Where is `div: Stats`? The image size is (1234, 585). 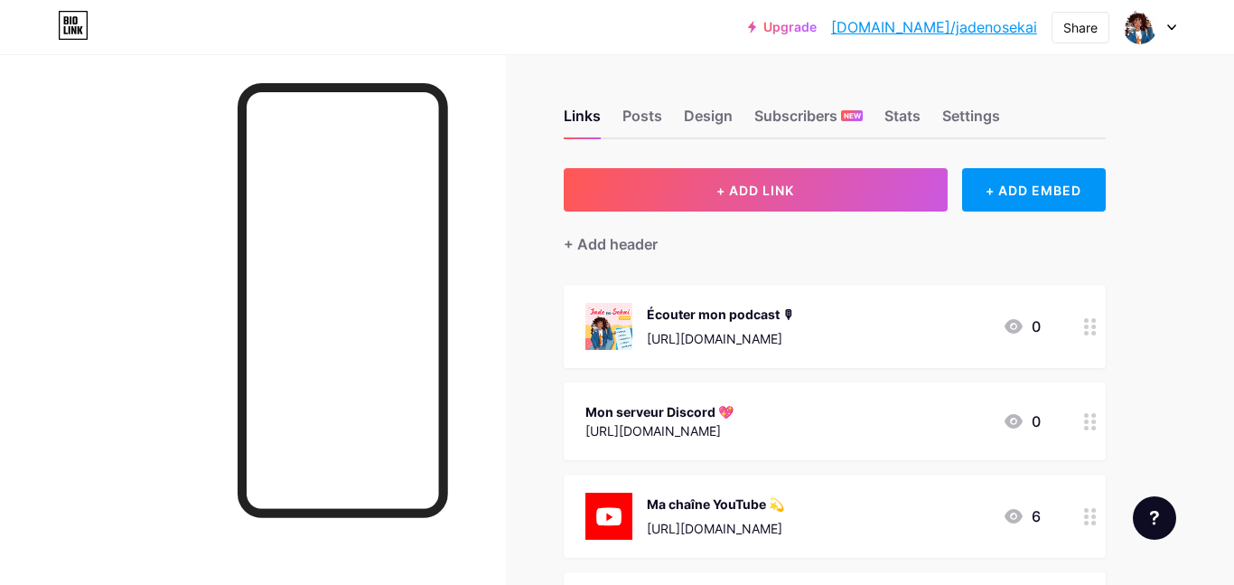
div: Stats is located at coordinates (903, 121).